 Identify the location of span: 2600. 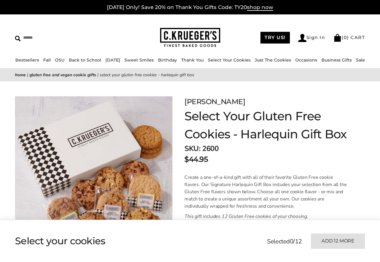
(210, 149).